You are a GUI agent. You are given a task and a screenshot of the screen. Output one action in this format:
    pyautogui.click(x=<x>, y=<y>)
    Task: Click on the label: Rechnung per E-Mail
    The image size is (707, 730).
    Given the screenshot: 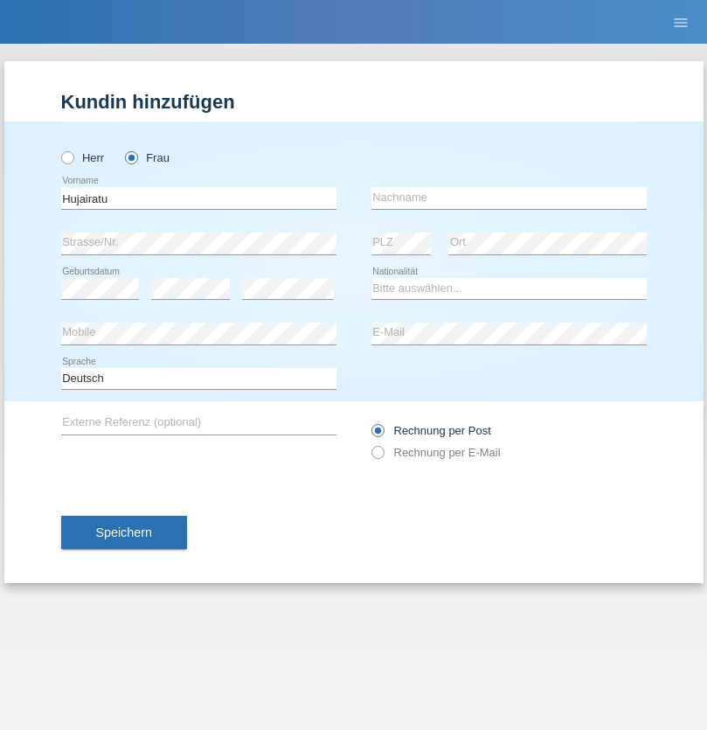 What is the action you would take?
    pyautogui.click(x=436, y=452)
    